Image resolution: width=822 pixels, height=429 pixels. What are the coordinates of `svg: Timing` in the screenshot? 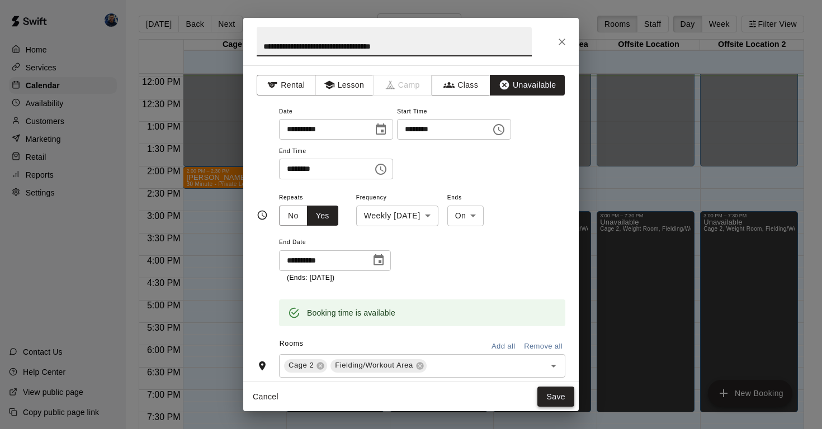 It's located at (262, 215).